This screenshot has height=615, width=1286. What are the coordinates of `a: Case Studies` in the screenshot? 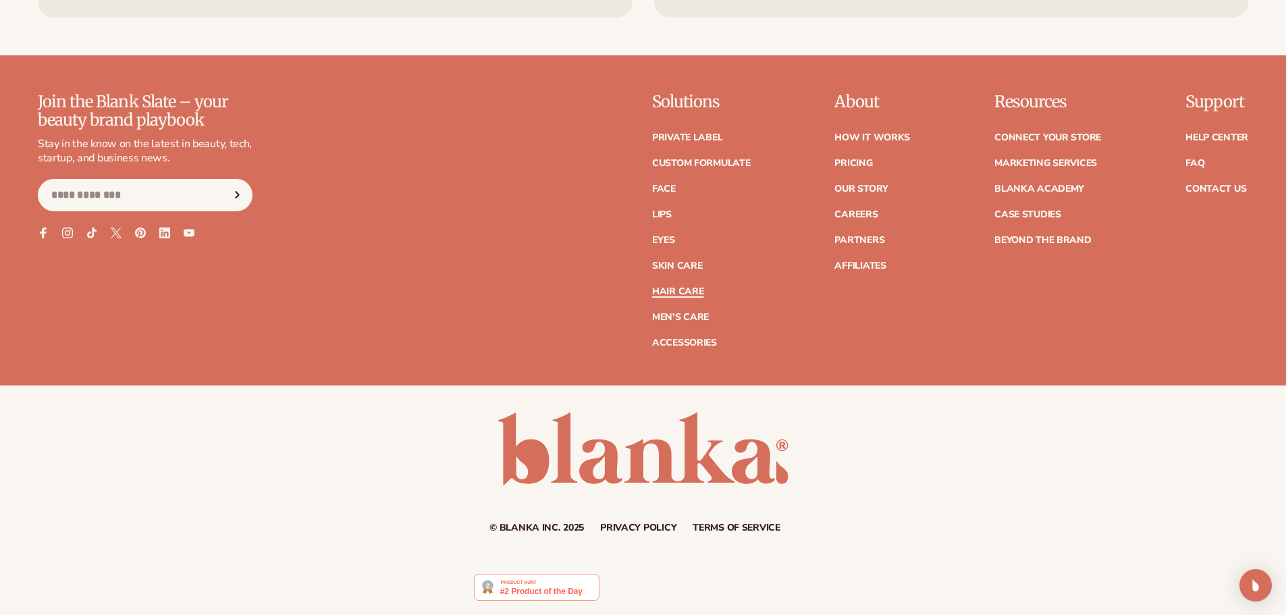 It's located at (1027, 215).